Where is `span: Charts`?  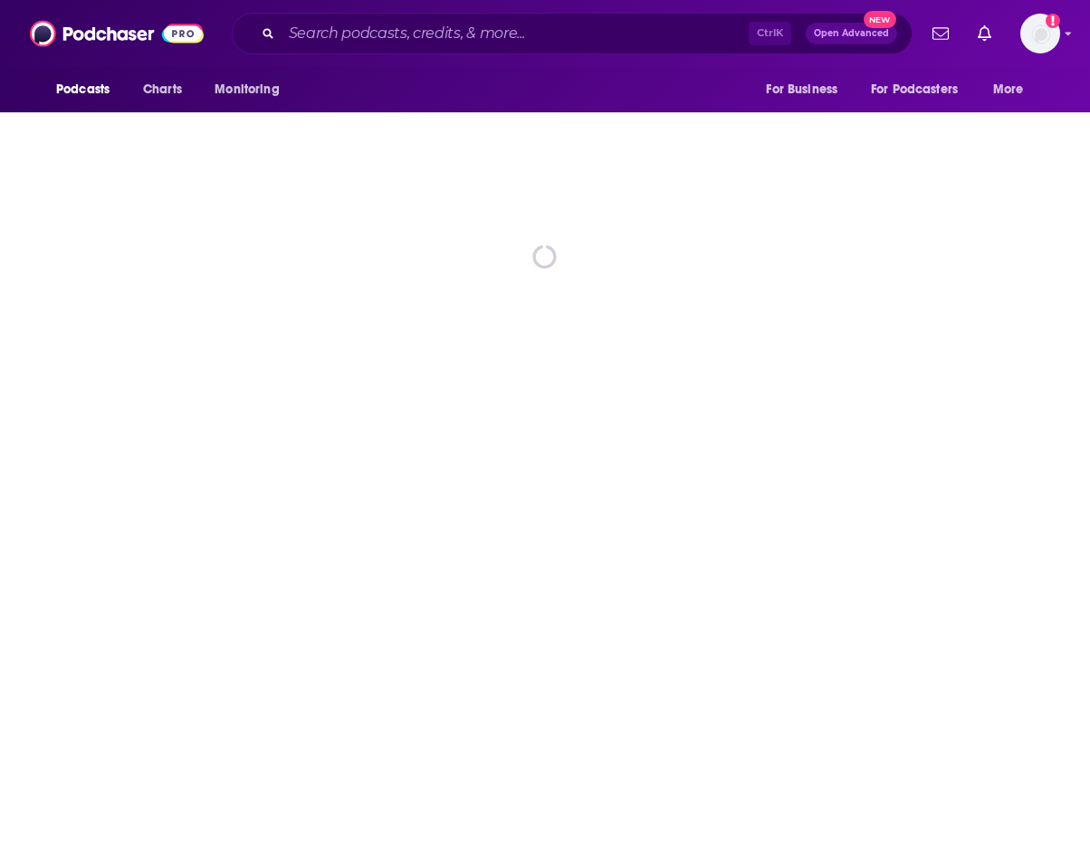
span: Charts is located at coordinates (162, 90).